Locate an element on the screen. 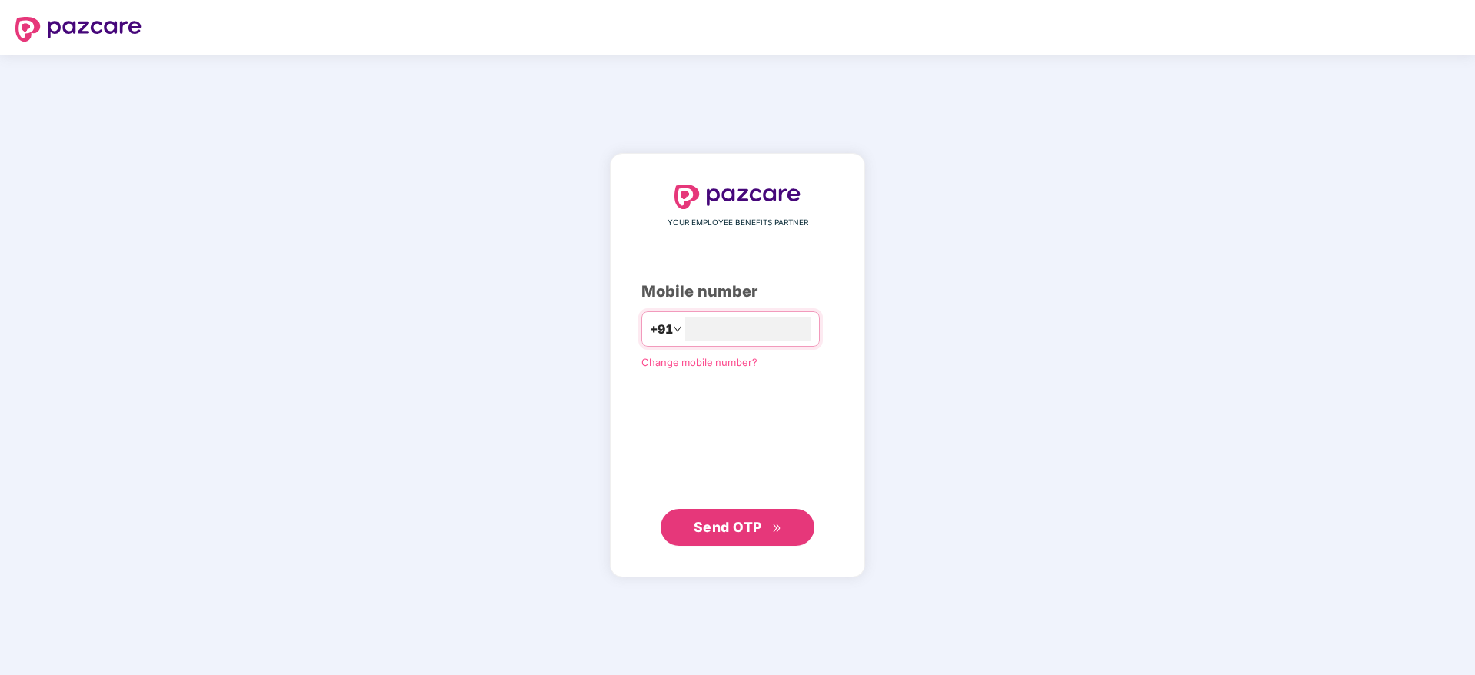 This screenshot has width=1475, height=675. a: Change mobile number? is located at coordinates (699, 362).